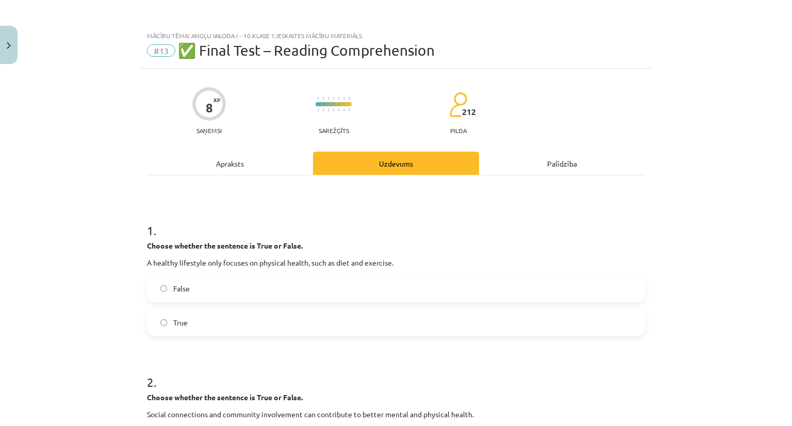  Describe the element at coordinates (163, 322) in the screenshot. I see `input: True` at that location.